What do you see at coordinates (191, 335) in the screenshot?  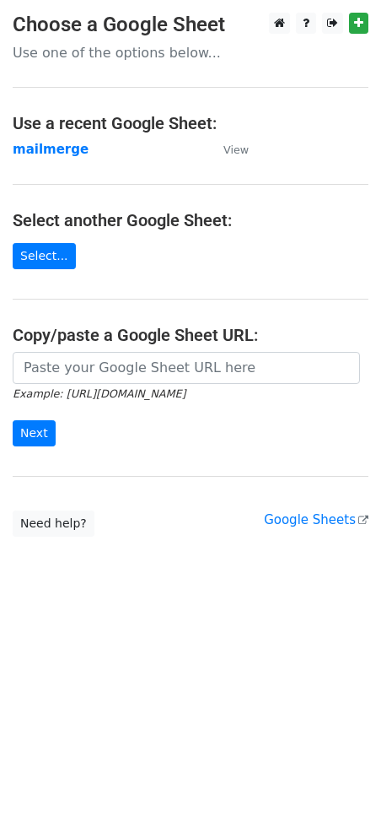 I see `h4: Copy/paste a Google Sheet URL:` at bounding box center [191, 335].